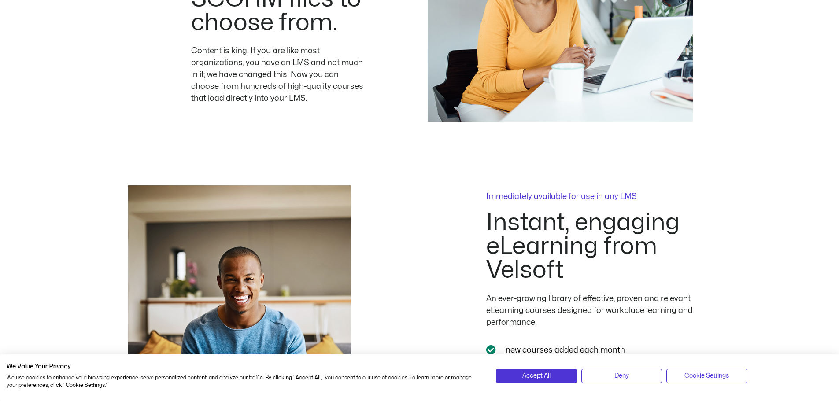  I want to click on span: Accept All, so click(536, 376).